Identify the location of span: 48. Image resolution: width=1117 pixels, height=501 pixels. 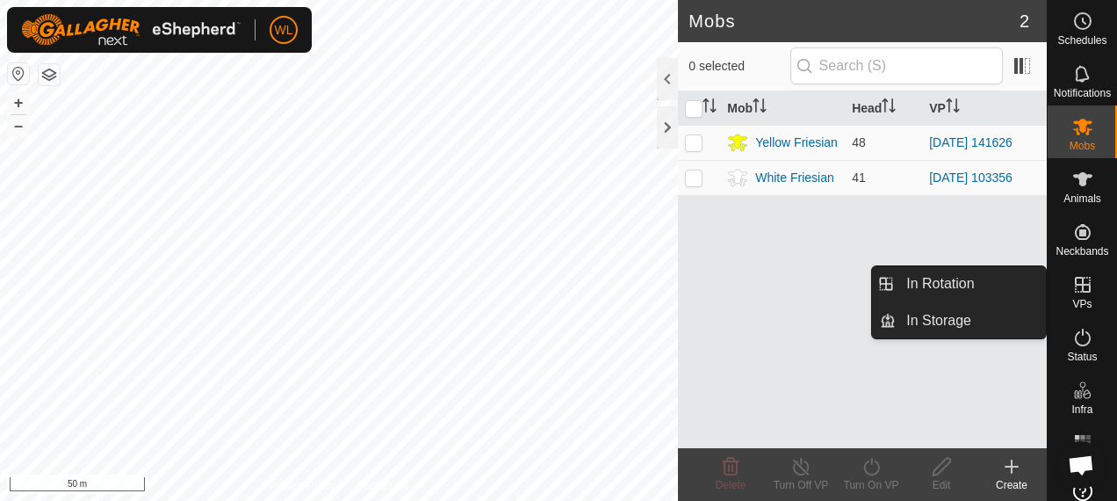
(859, 142).